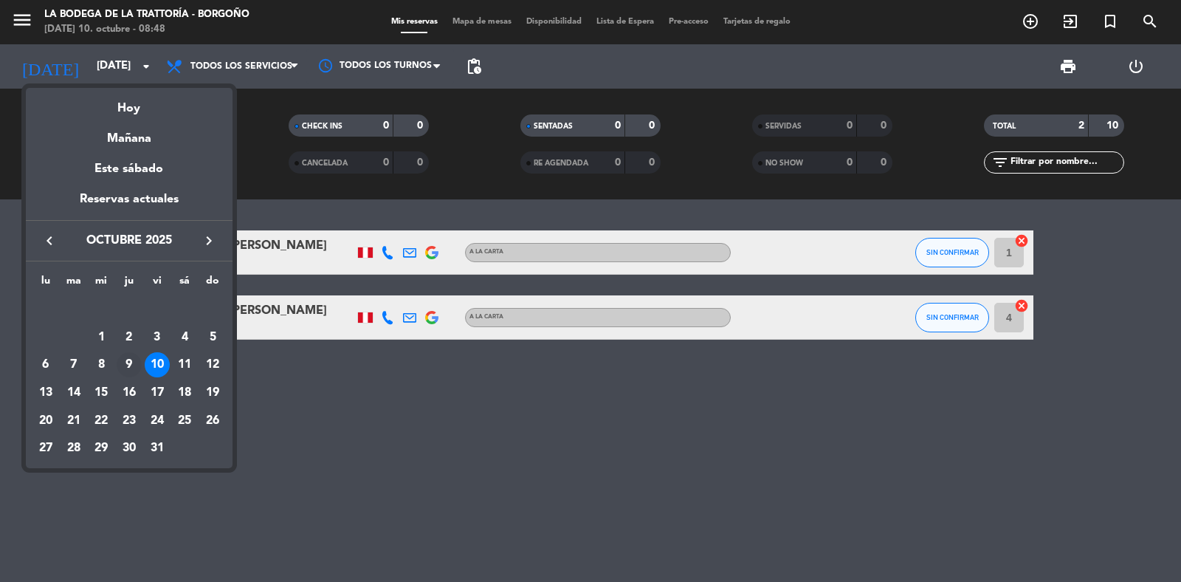 The height and width of the screenshot is (582, 1181). I want to click on th: miércoles, so click(101, 283).